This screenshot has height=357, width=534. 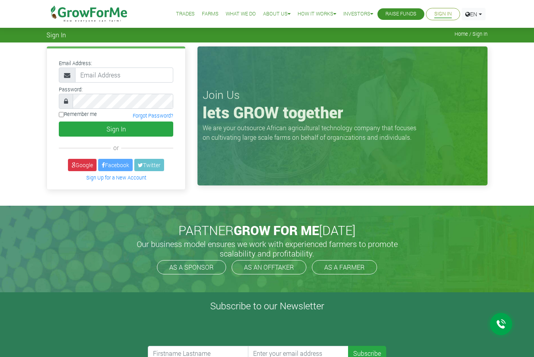 I want to click on a: Forgot Password?, so click(x=153, y=116).